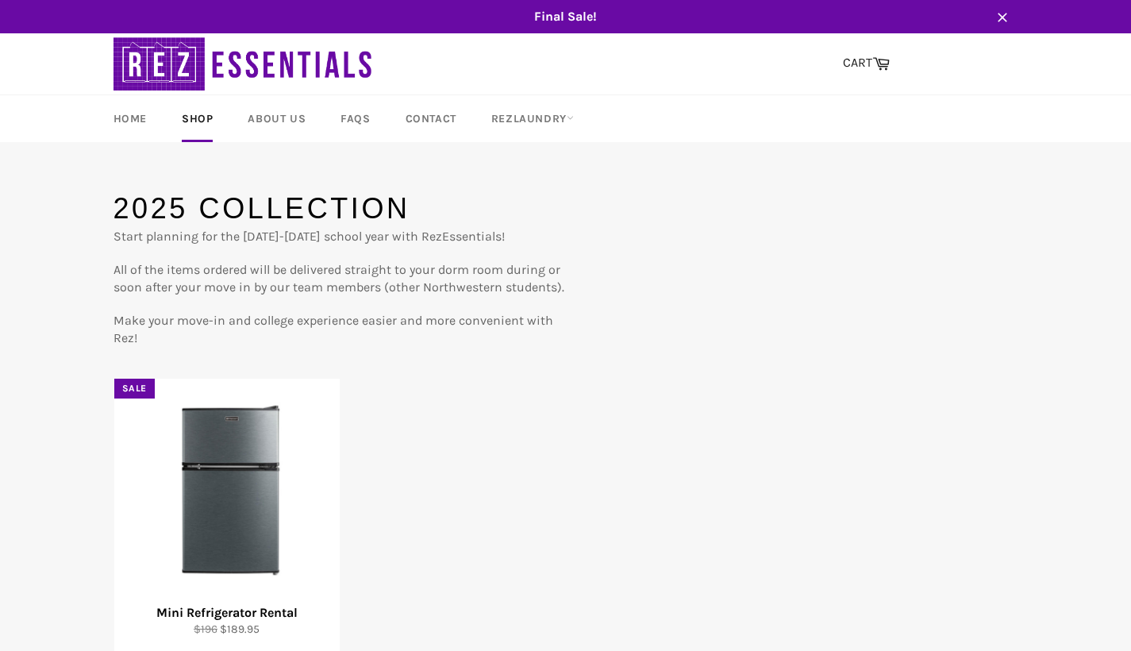 The height and width of the screenshot is (651, 1131). I want to click on span: Final Sale!, so click(566, 17).